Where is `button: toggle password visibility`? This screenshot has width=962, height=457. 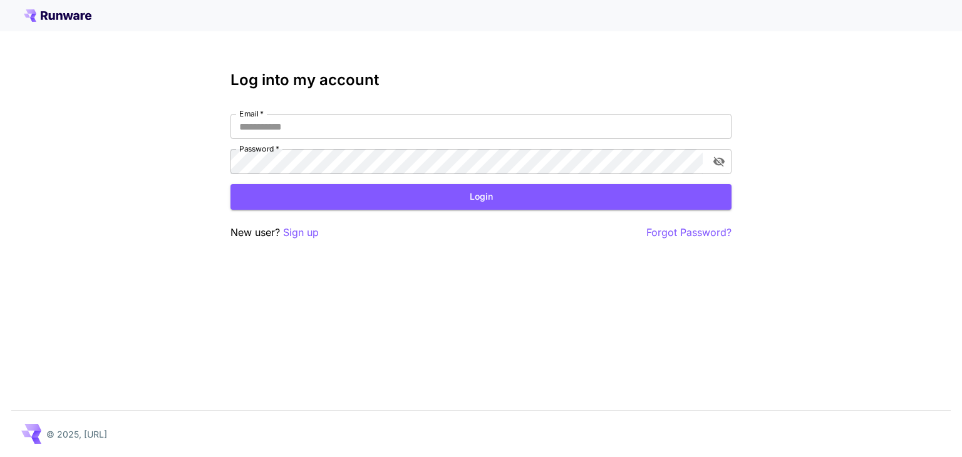 button: toggle password visibility is located at coordinates (719, 162).